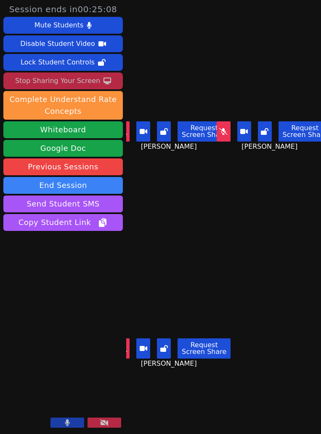  Describe the element at coordinates (63, 62) in the screenshot. I see `button: Lock Student Controls` at that location.